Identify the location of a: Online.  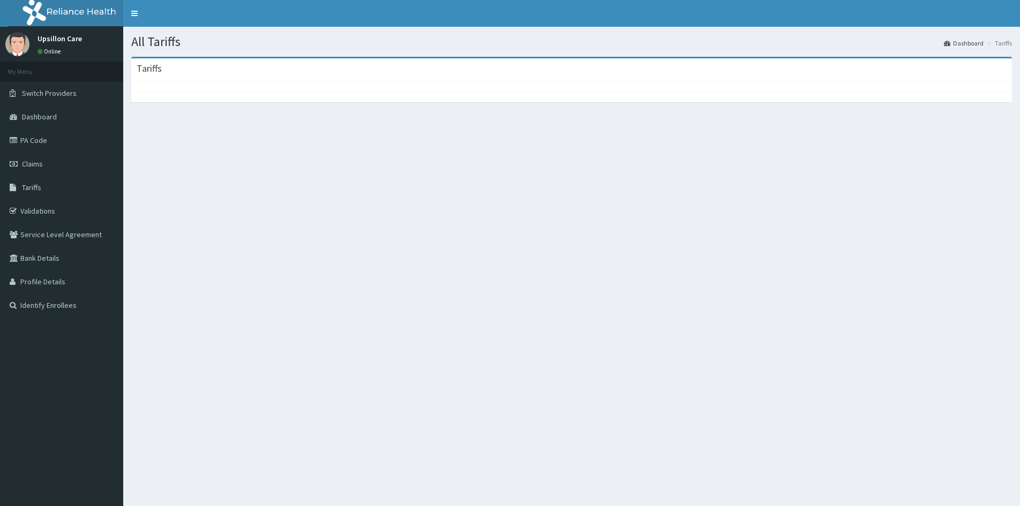
(50, 51).